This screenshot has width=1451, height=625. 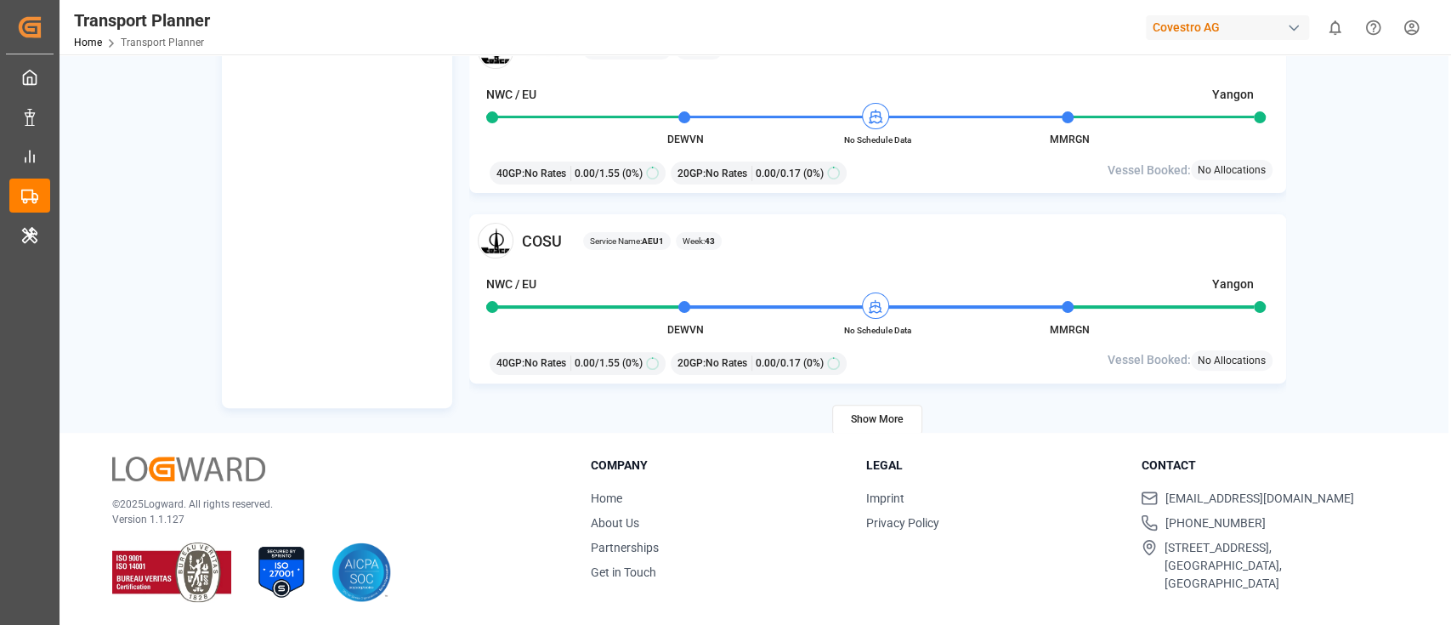 I want to click on b: AEU1, so click(x=653, y=241).